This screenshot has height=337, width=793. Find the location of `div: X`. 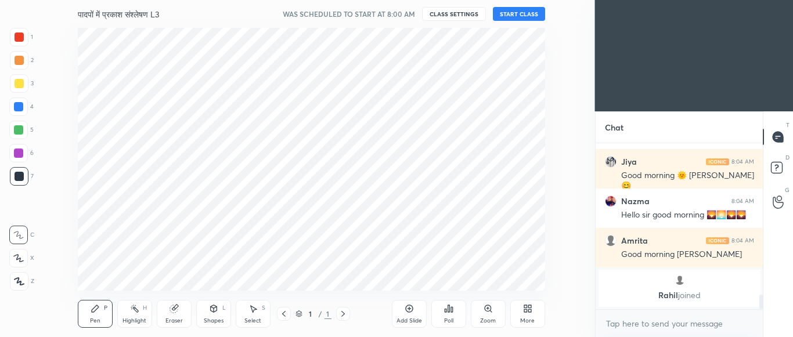

div: X is located at coordinates (21, 258).